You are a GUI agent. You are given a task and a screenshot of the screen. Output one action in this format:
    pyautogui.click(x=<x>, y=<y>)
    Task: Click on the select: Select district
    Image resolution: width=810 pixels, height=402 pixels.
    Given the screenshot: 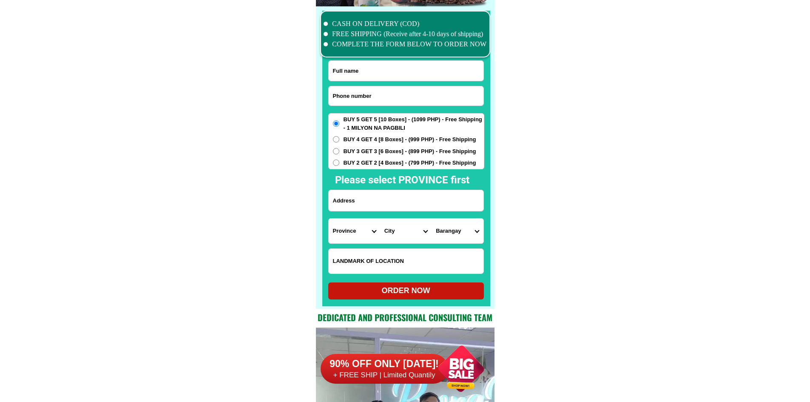 What is the action you would take?
    pyautogui.click(x=405, y=231)
    